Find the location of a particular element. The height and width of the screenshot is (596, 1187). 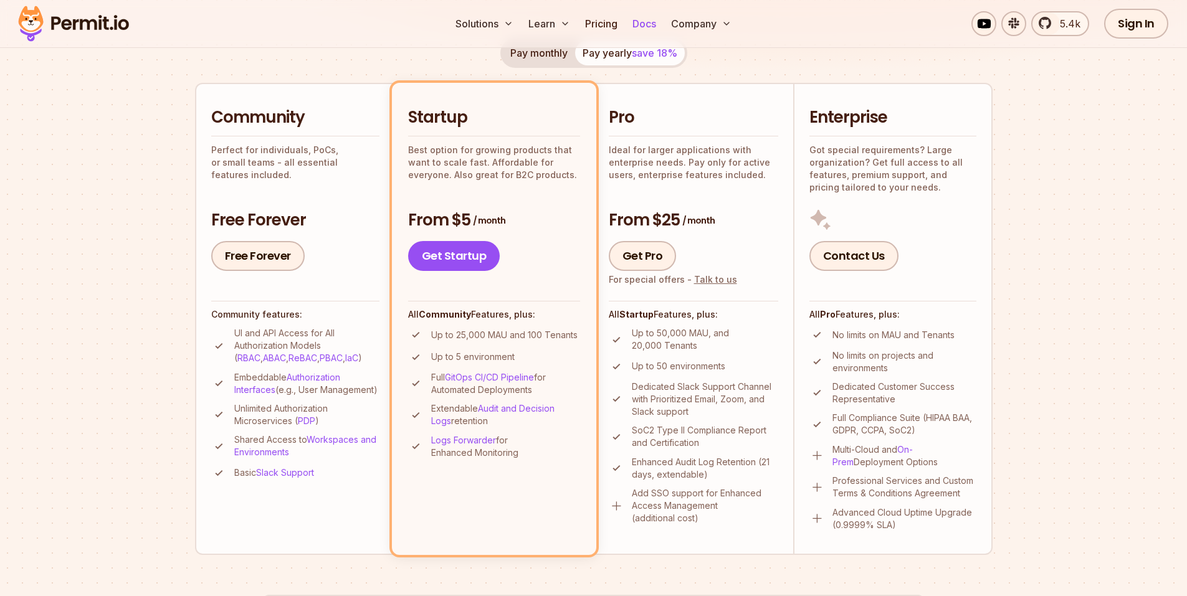

button: Learn is located at coordinates (549, 24).